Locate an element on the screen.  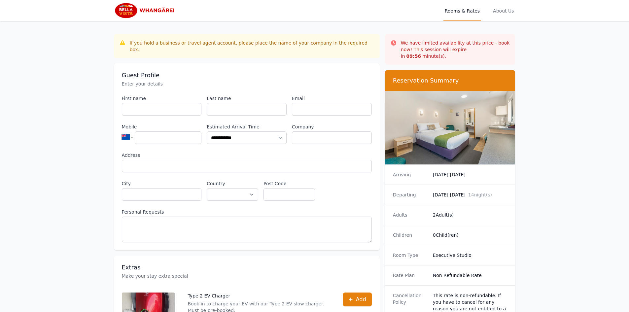
img: Bella Vista Whangarei is located at coordinates (146, 11).